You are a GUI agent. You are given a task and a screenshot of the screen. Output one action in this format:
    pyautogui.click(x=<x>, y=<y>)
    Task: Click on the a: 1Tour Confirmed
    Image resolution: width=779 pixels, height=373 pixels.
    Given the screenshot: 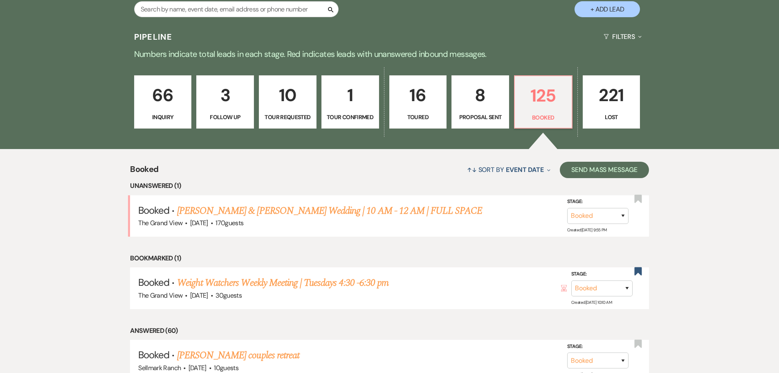 What is the action you would take?
    pyautogui.click(x=350, y=102)
    